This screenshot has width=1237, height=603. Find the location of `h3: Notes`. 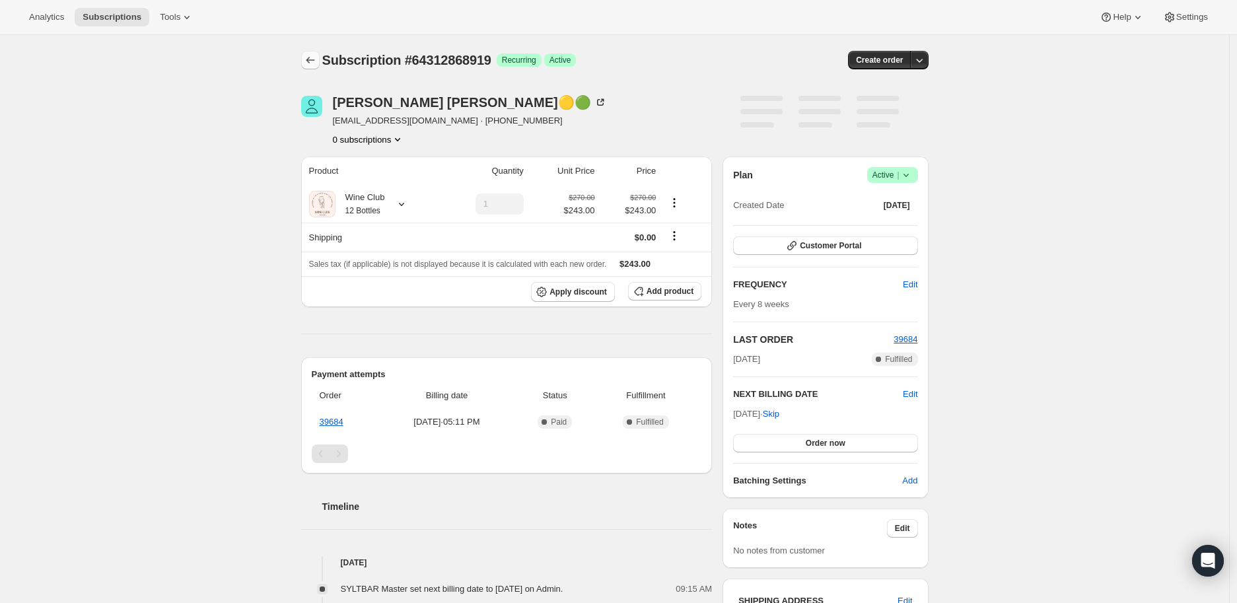

h3: Notes is located at coordinates (810, 528).